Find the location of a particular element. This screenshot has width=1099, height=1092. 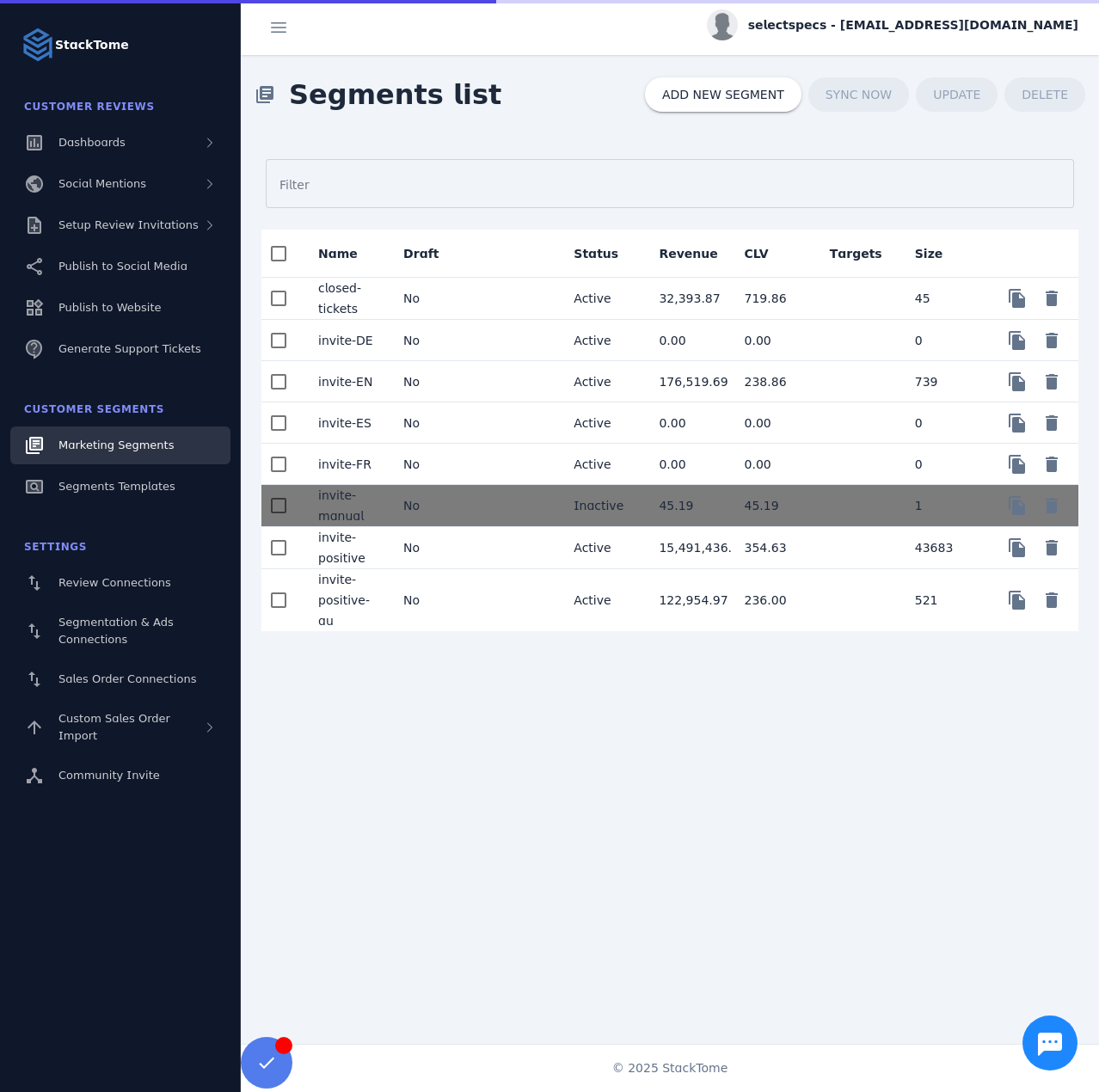

mat-cell: 15,491,436.00 is located at coordinates (687, 547).